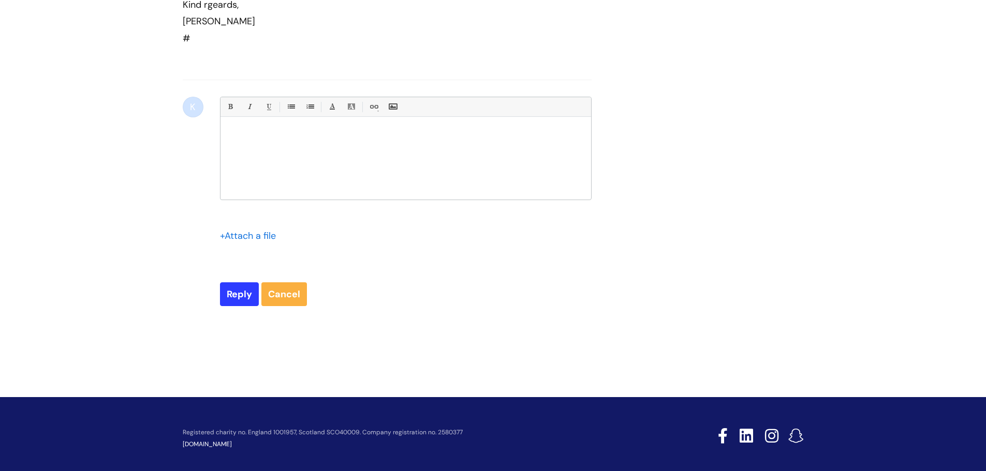  What do you see at coordinates (351, 107) in the screenshot?
I see `a: Back Color` at bounding box center [351, 107].